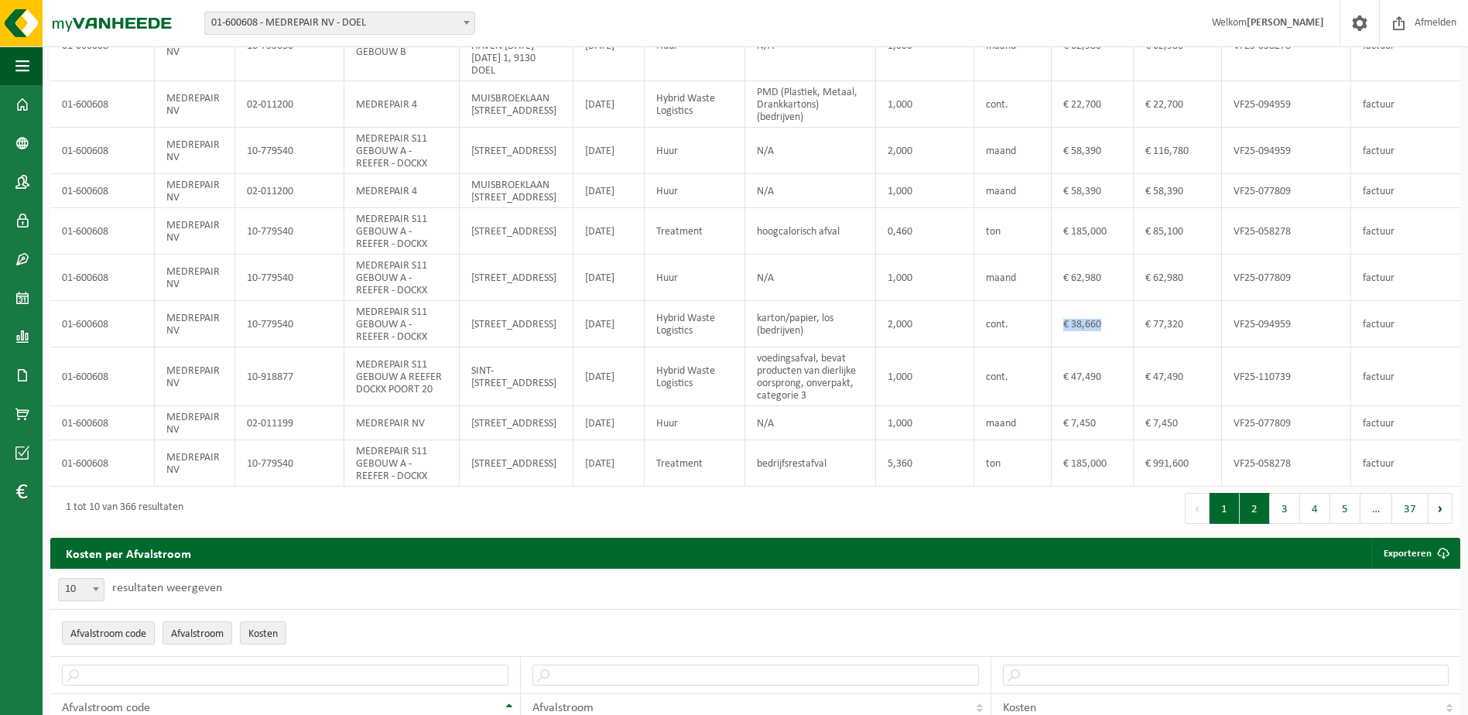 This screenshot has height=715, width=1468. Describe the element at coordinates (1345, 508) in the screenshot. I see `button: 5` at that location.